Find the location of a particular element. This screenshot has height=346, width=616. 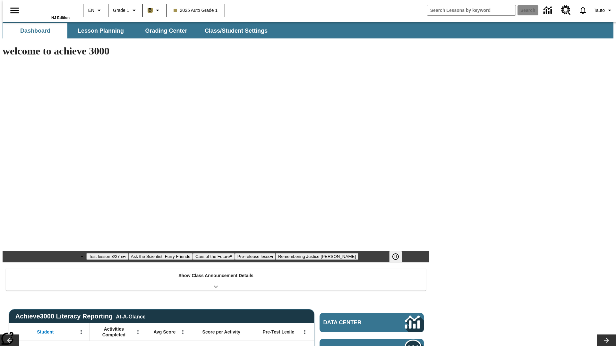

div: Pause is located at coordinates (399, 257).